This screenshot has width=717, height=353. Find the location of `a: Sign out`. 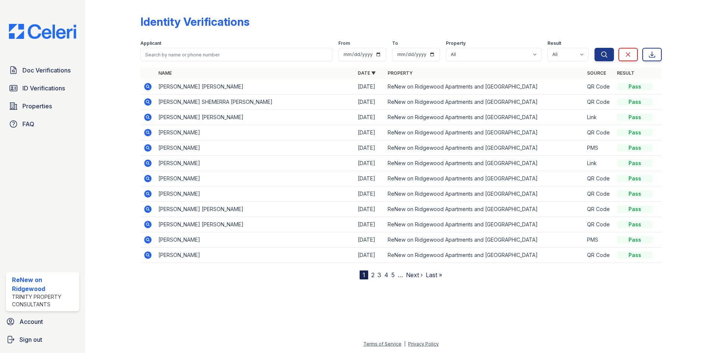

a: Sign out is located at coordinates (43, 339).